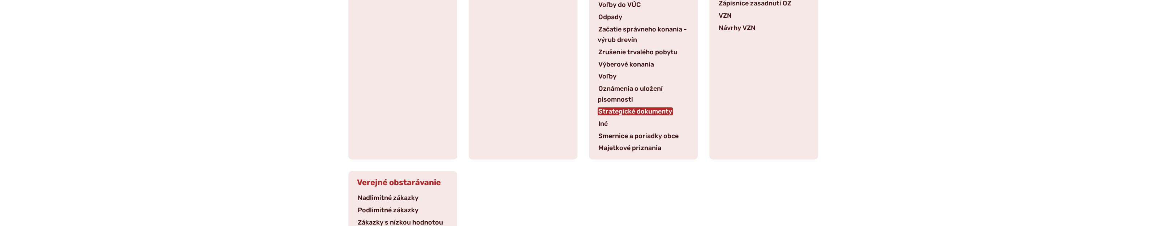  I want to click on a: Oznámenia o uložení písomnosti, so click(630, 94).